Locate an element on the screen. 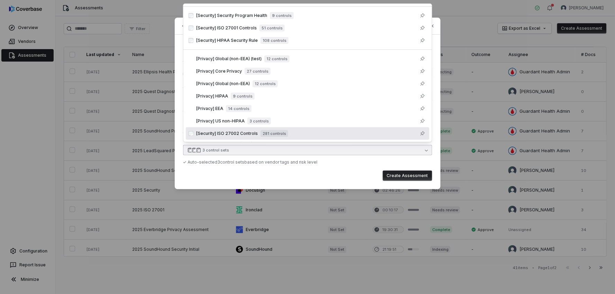 The image size is (615, 294). span: 281 controls is located at coordinates (275, 134).